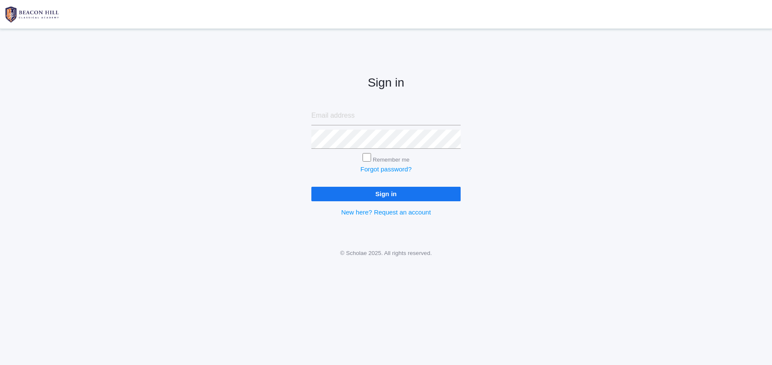 The height and width of the screenshot is (365, 772). I want to click on h2: Sign in, so click(386, 83).